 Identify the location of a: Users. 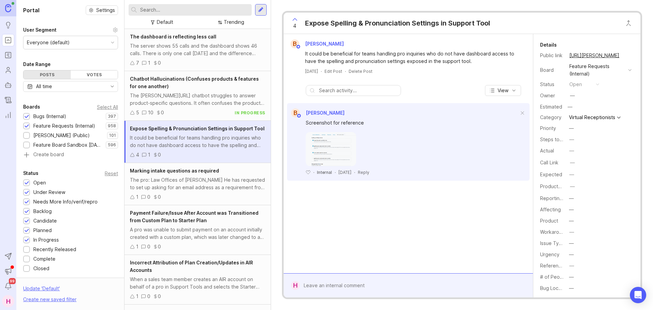
(8, 70).